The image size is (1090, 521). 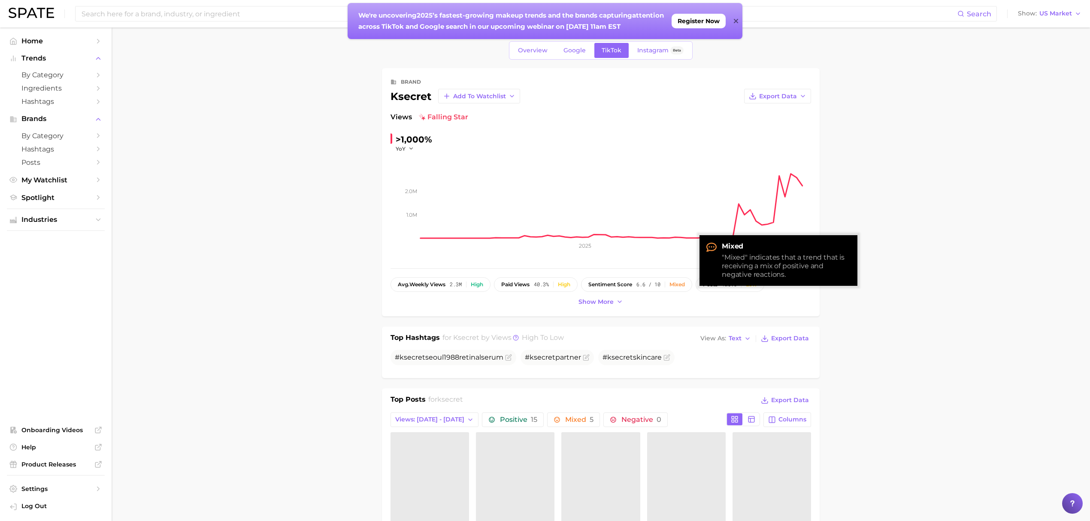 What do you see at coordinates (56, 58) in the screenshot?
I see `button: Trends` at bounding box center [56, 58].